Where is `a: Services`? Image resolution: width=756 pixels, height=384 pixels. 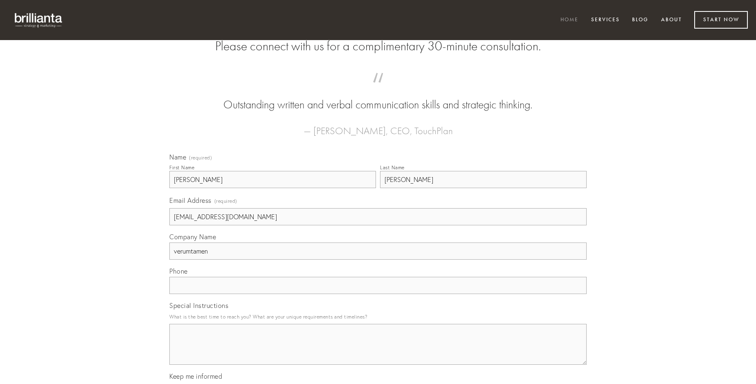 a: Services is located at coordinates (605, 20).